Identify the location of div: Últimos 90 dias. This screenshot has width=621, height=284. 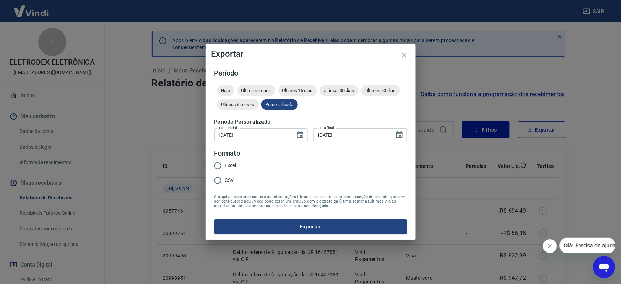
(381, 91).